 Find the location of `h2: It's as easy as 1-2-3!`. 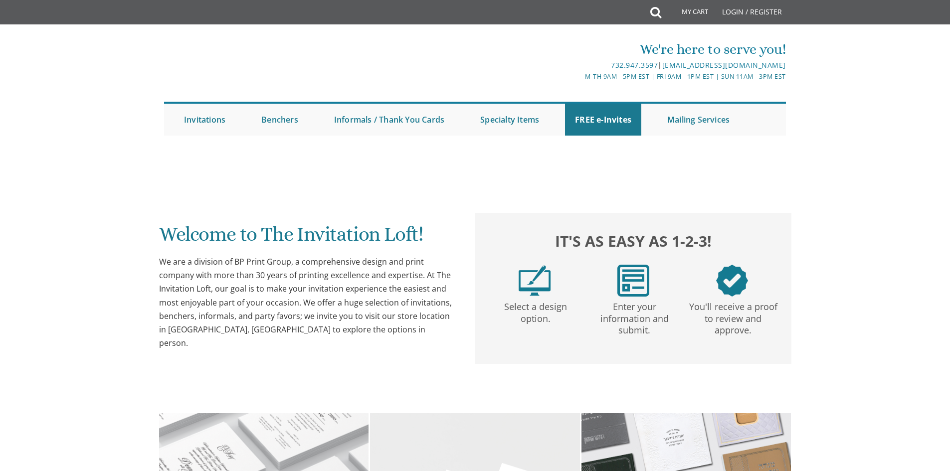

h2: It's as easy as 1-2-3! is located at coordinates (633, 241).